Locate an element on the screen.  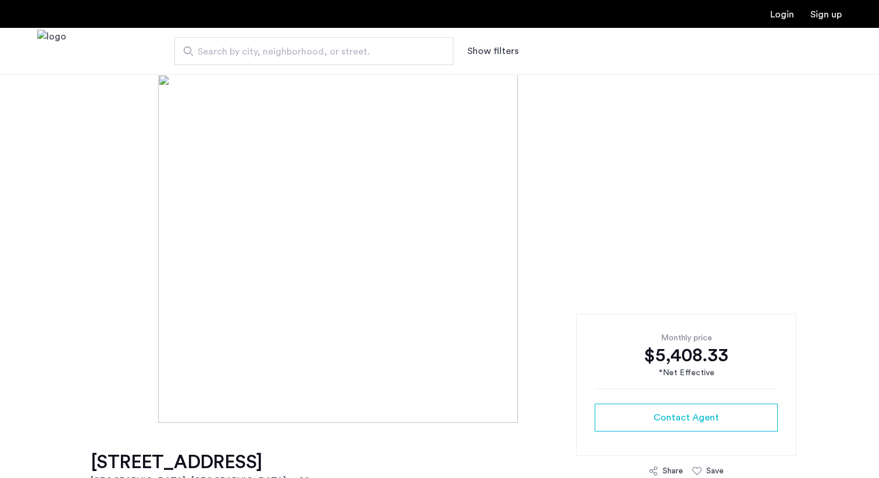
button: Show or hide filters is located at coordinates (493, 51).